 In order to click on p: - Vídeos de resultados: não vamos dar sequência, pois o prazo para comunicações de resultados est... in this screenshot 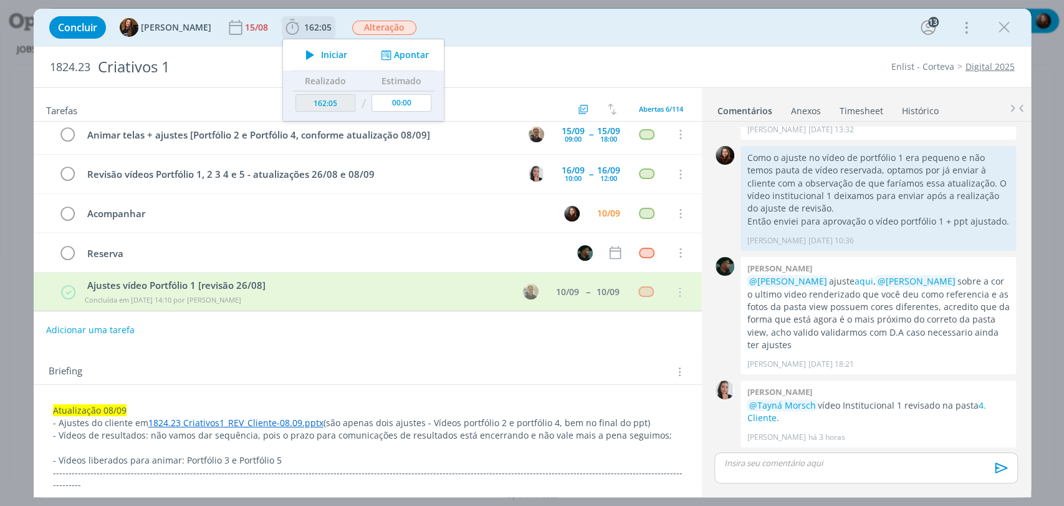, I will do `click(368, 435)`.